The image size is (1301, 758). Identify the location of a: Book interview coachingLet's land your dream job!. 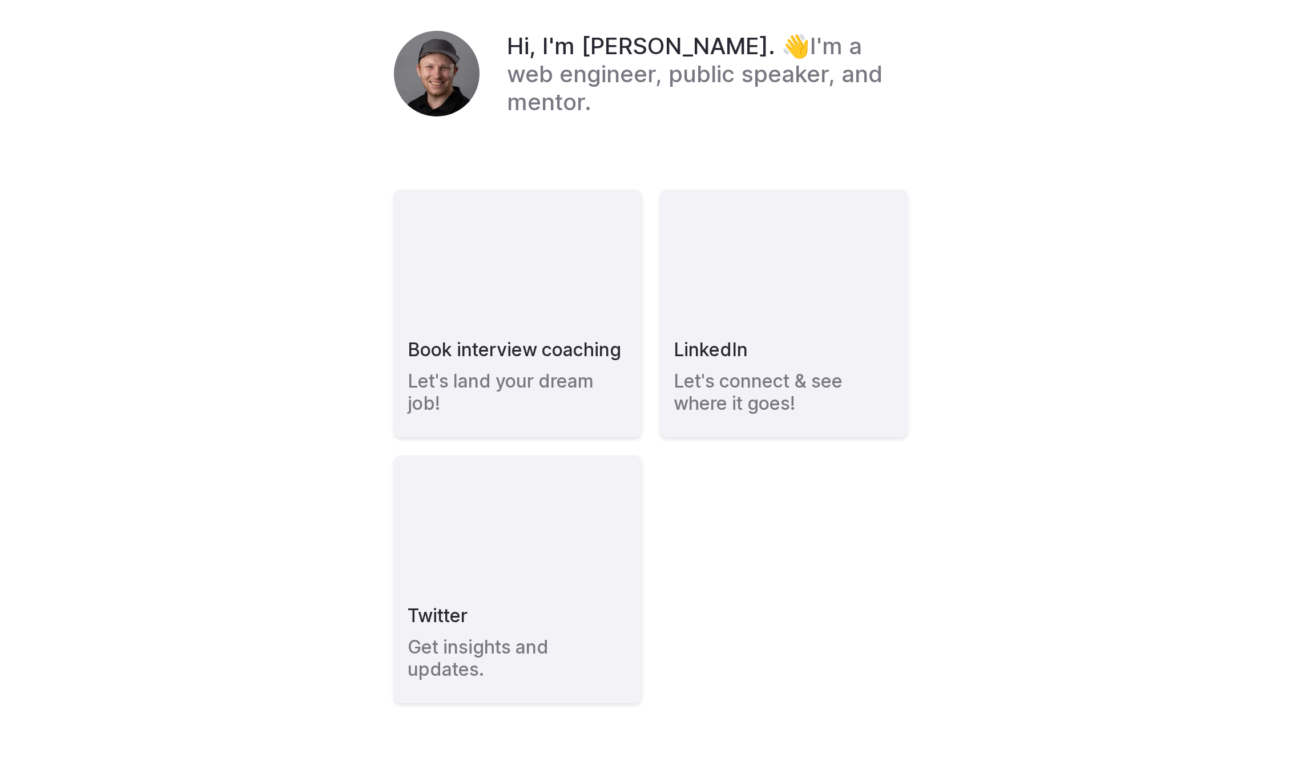
(518, 313).